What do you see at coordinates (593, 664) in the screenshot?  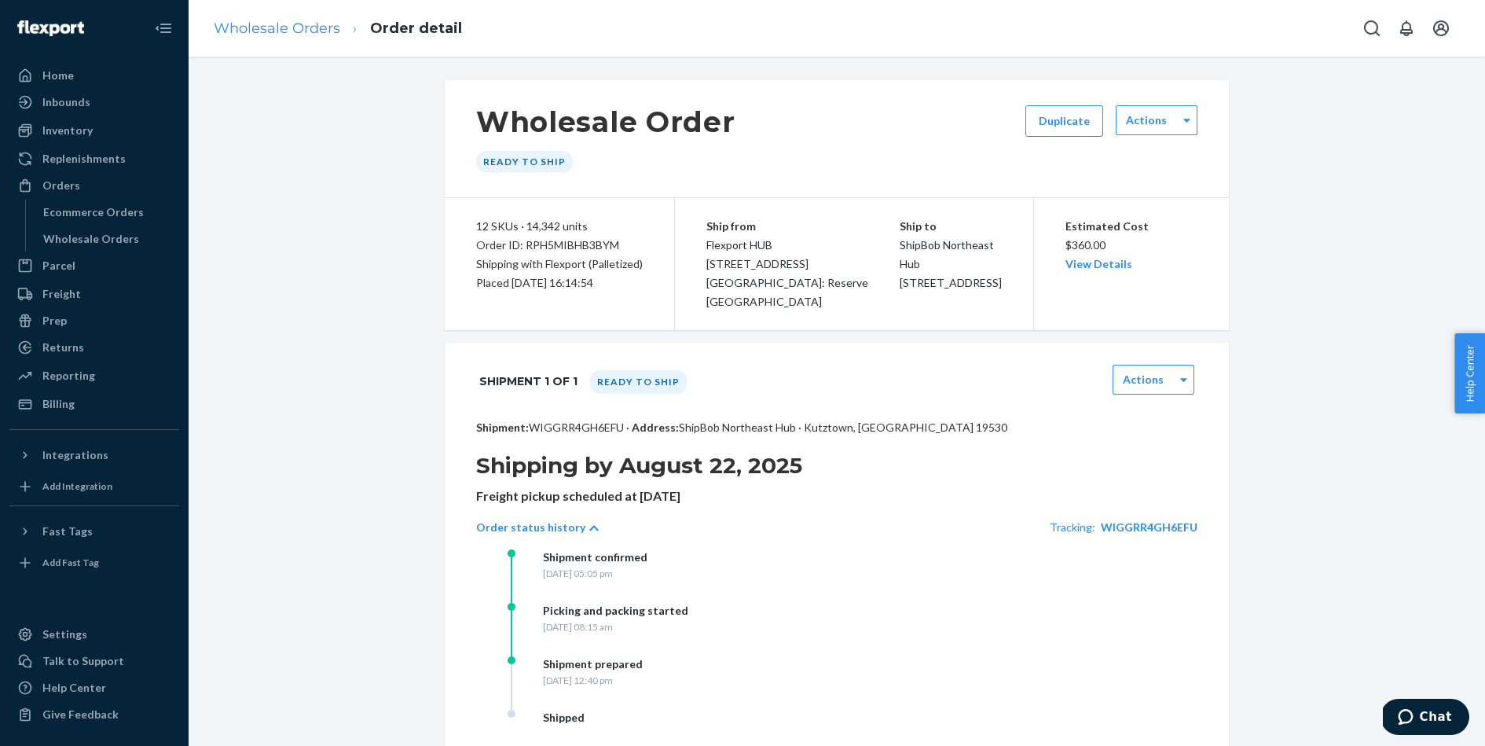 I see `div: Shipment prepared` at bounding box center [593, 664].